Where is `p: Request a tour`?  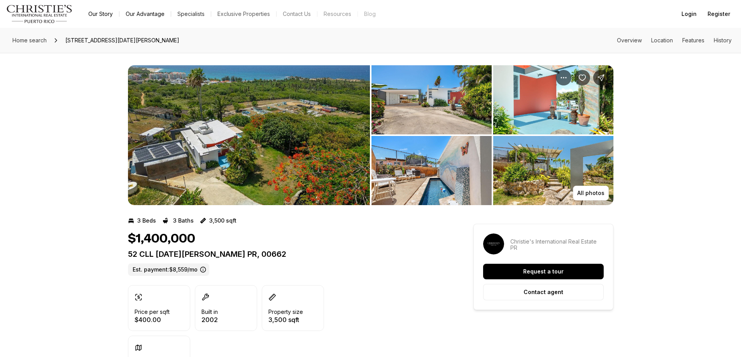
p: Request a tour is located at coordinates (543, 272).